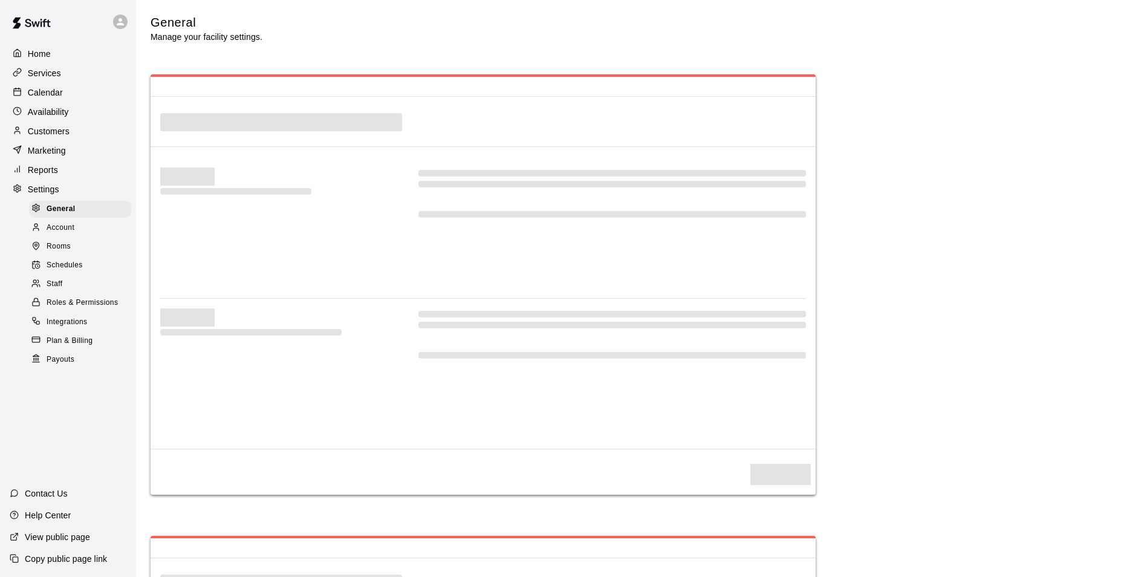 This screenshot has width=1147, height=577. I want to click on span: Schedules, so click(65, 266).